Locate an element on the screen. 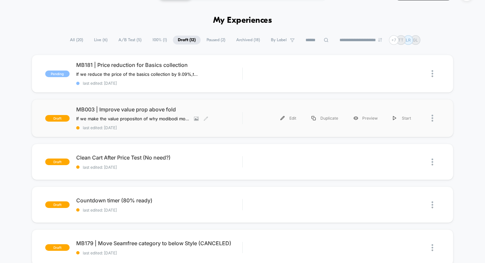 The width and height of the screenshot is (485, 263). span: MB179 | Move Seamfree category to below Style (CANCELED) is located at coordinates (159, 243).